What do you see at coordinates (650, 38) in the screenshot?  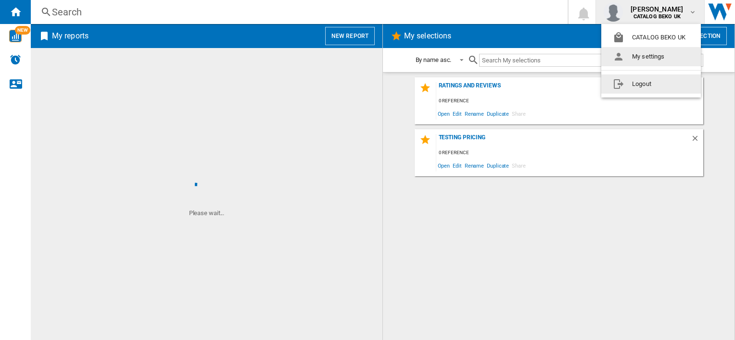 I see `md-menu-item: CATALOG BEKO UK` at bounding box center [650, 38].